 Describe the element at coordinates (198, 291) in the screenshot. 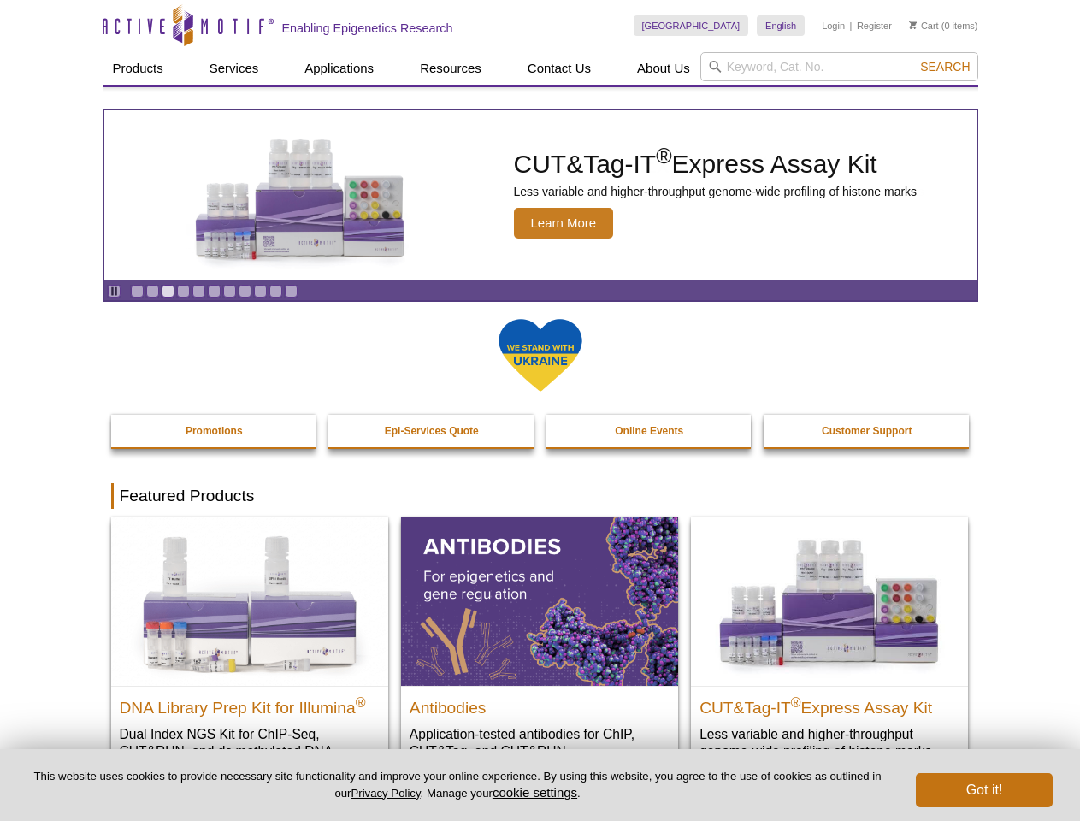

I see `a: Go to slide 5` at that location.